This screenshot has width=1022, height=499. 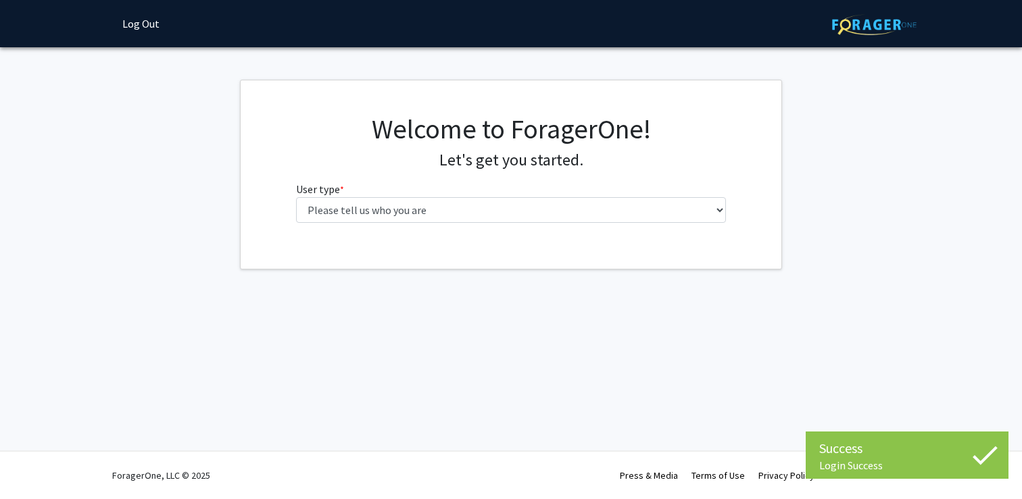 I want to click on div: ForagerOne, LLC © 2025, so click(x=161, y=476).